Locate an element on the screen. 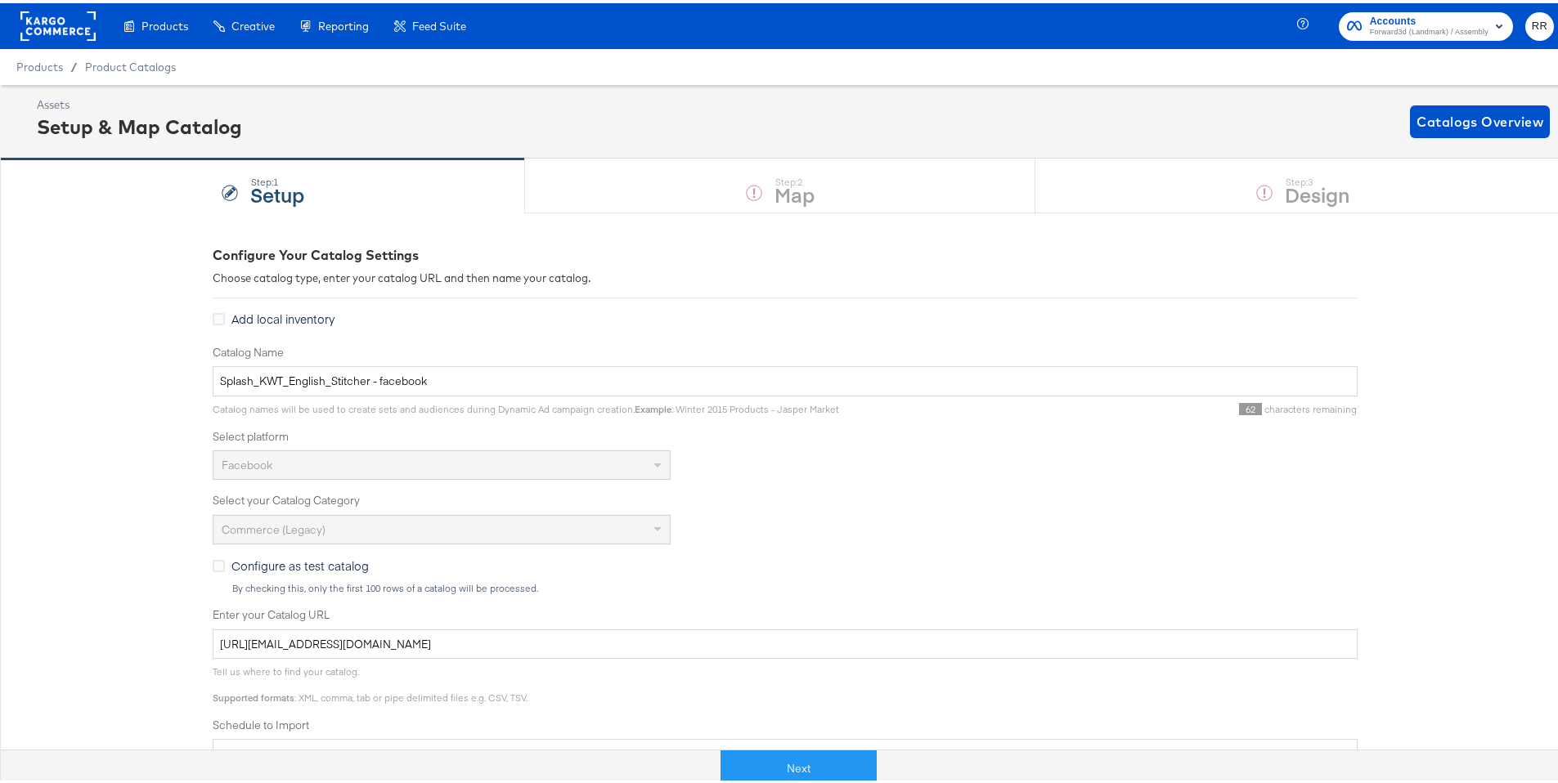 The height and width of the screenshot is (783, 1558). span: Facebook is located at coordinates (247, 462).